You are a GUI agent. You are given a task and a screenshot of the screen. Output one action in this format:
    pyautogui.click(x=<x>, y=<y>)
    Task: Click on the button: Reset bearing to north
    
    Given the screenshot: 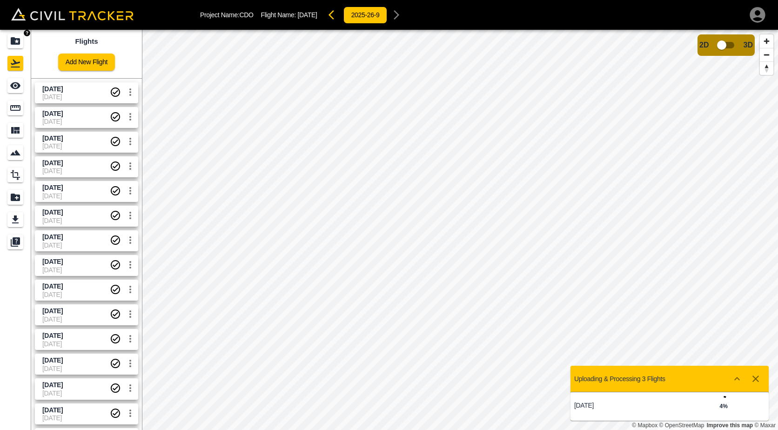 What is the action you would take?
    pyautogui.click(x=767, y=68)
    